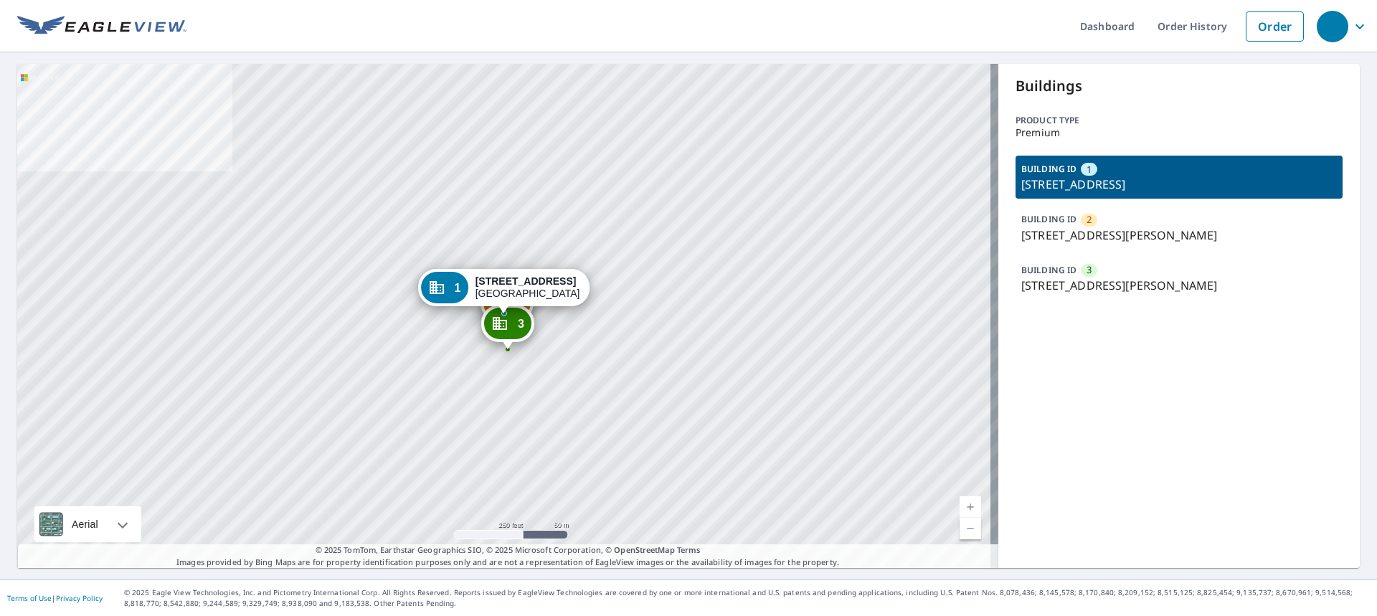 The height and width of the screenshot is (616, 1377). I want to click on div: Dropped pin, building 3, Commercial property, 4059 Martin Luther King Jr Way S Seattle, WA 98108, so click(508, 327).